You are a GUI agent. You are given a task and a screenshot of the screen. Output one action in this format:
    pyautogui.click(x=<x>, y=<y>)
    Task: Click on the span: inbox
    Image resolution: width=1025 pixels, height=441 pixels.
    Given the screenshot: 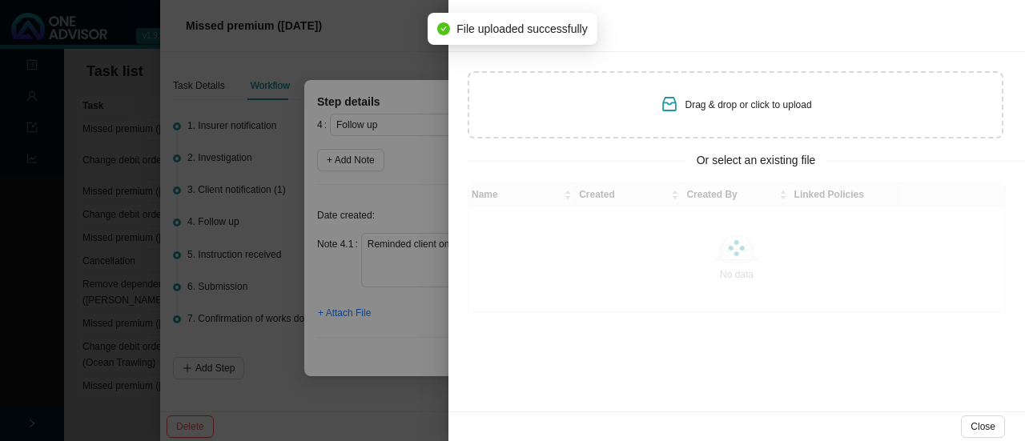 What is the action you would take?
    pyautogui.click(x=669, y=104)
    